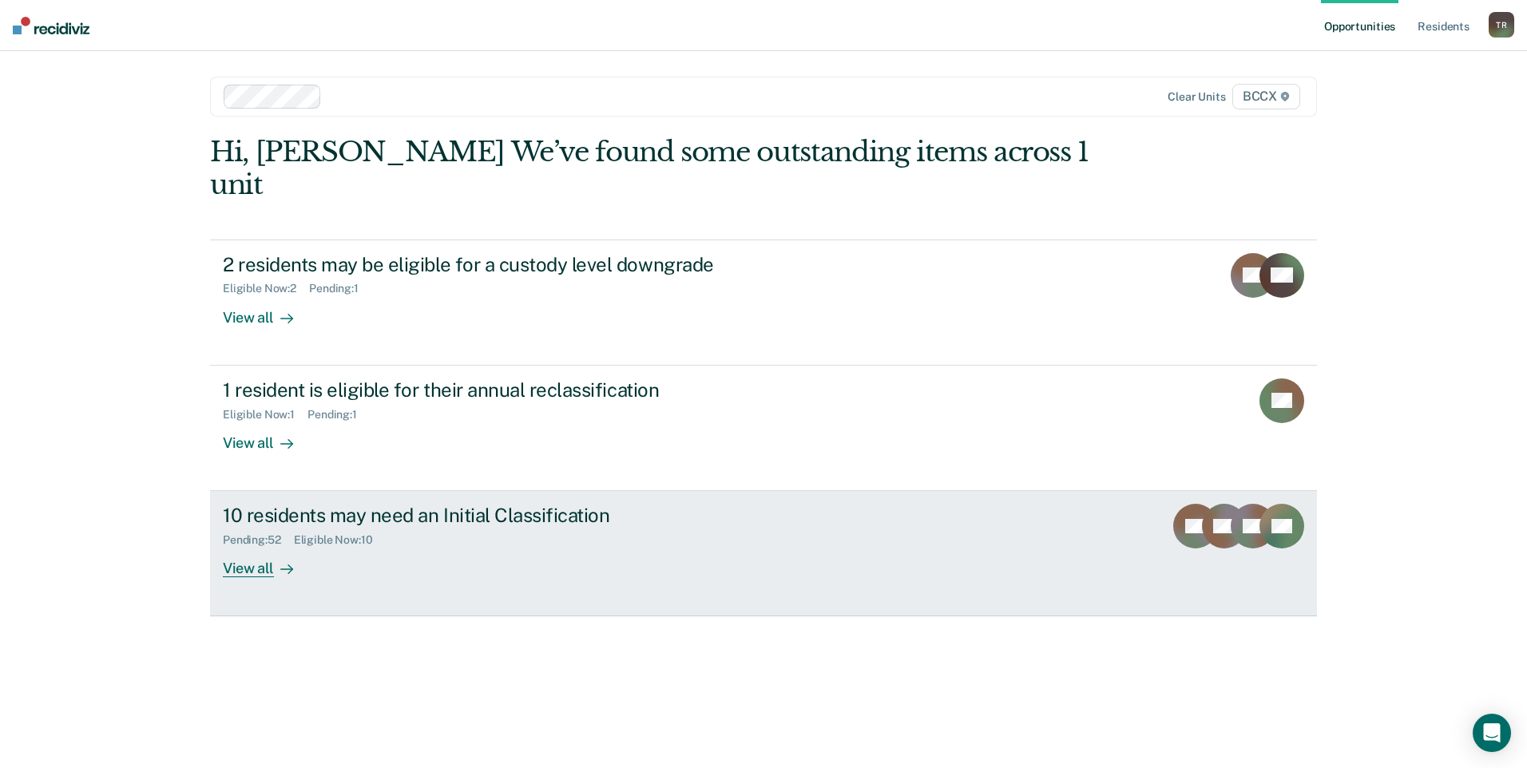 The width and height of the screenshot is (1527, 768). I want to click on div: Pending : 52, so click(258, 540).